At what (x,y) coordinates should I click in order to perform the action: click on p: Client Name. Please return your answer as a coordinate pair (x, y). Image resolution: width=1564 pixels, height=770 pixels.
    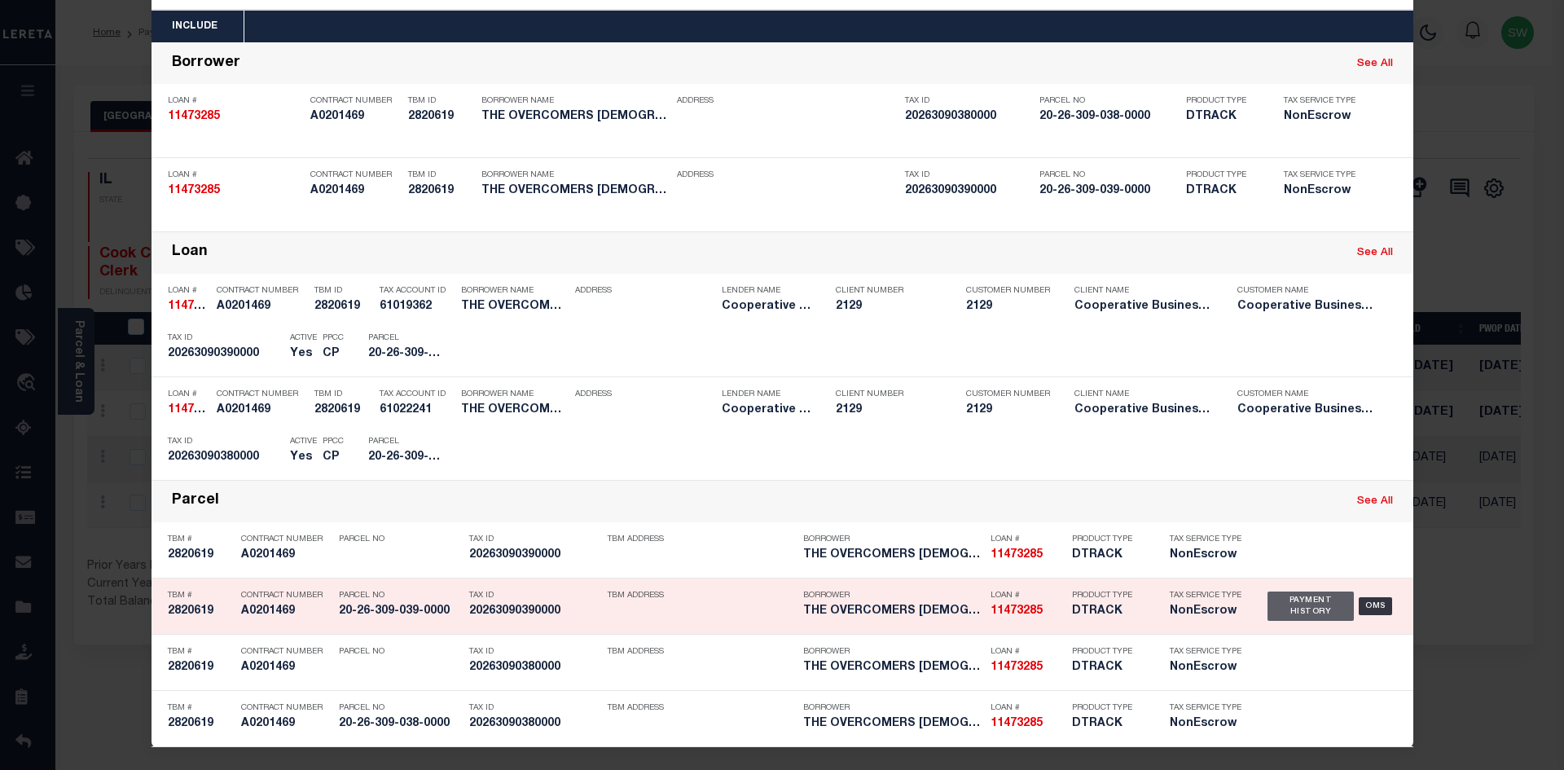
    Looking at the image, I should click on (1144, 291).